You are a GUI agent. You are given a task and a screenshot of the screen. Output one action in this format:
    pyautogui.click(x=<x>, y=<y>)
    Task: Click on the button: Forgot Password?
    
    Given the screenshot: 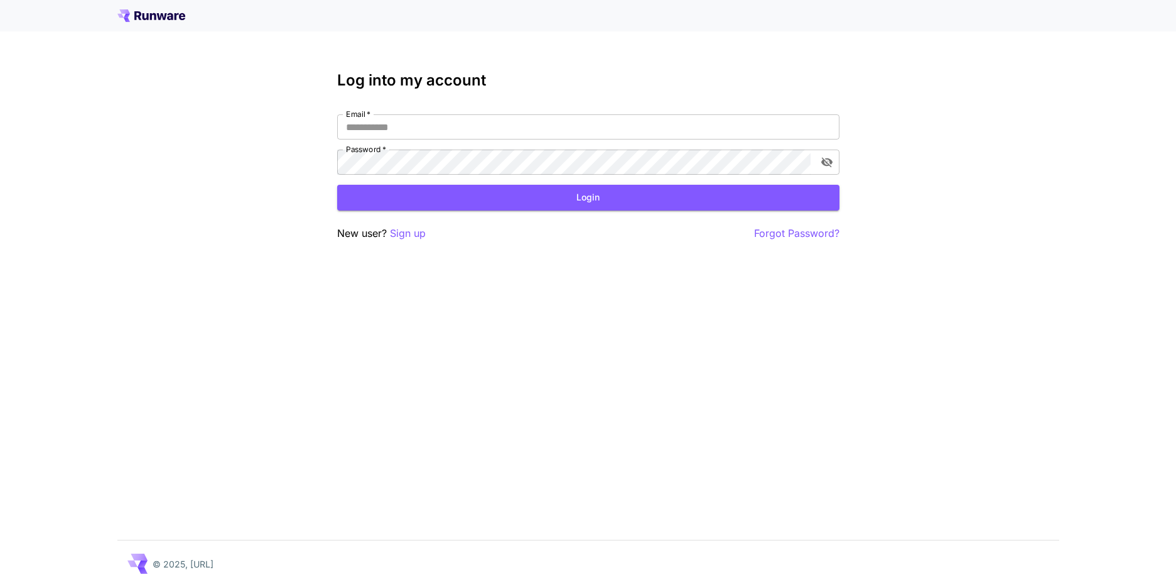 What is the action you would take?
    pyautogui.click(x=797, y=233)
    